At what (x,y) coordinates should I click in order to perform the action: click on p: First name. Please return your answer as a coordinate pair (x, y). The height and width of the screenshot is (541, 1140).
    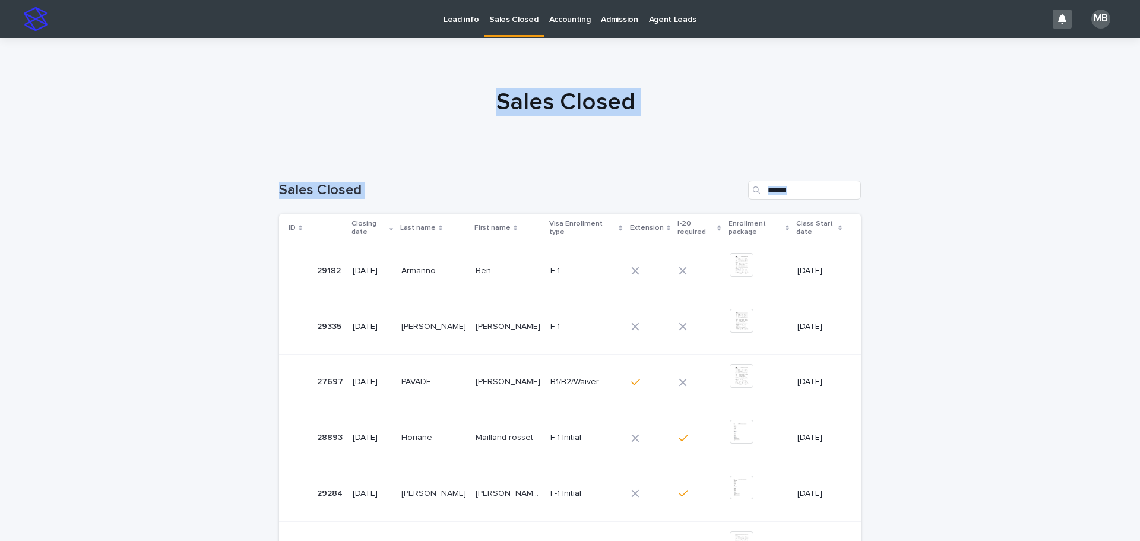
    Looking at the image, I should click on (492, 228).